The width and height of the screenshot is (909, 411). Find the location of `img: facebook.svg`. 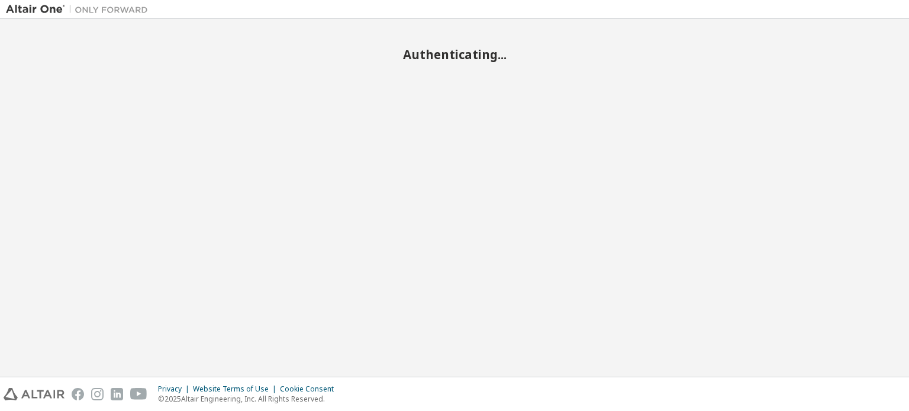

img: facebook.svg is located at coordinates (77, 394).